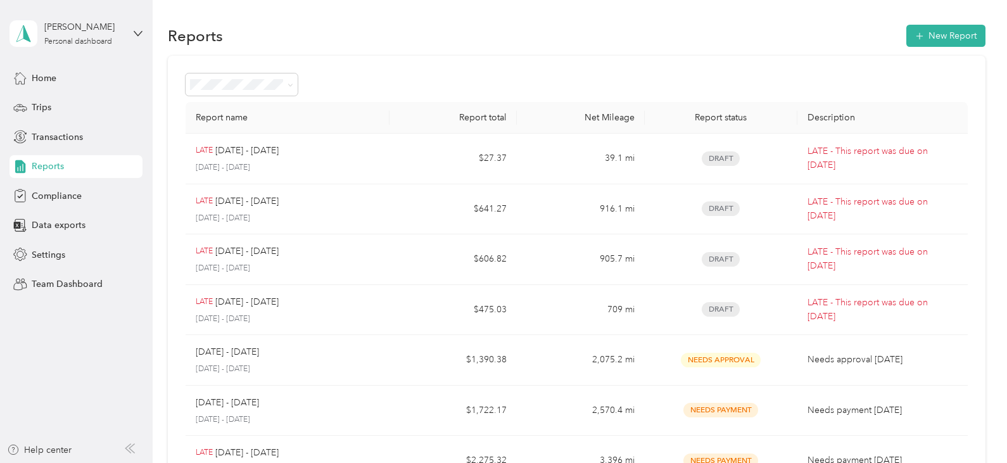 This screenshot has width=1007, height=463. I want to click on span: Reports, so click(47, 166).